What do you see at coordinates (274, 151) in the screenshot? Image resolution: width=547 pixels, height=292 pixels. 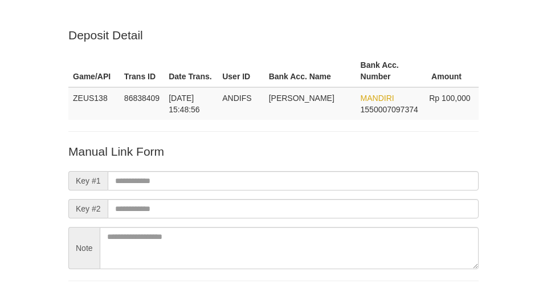 I see `p: Manual Link Form` at bounding box center [274, 151].